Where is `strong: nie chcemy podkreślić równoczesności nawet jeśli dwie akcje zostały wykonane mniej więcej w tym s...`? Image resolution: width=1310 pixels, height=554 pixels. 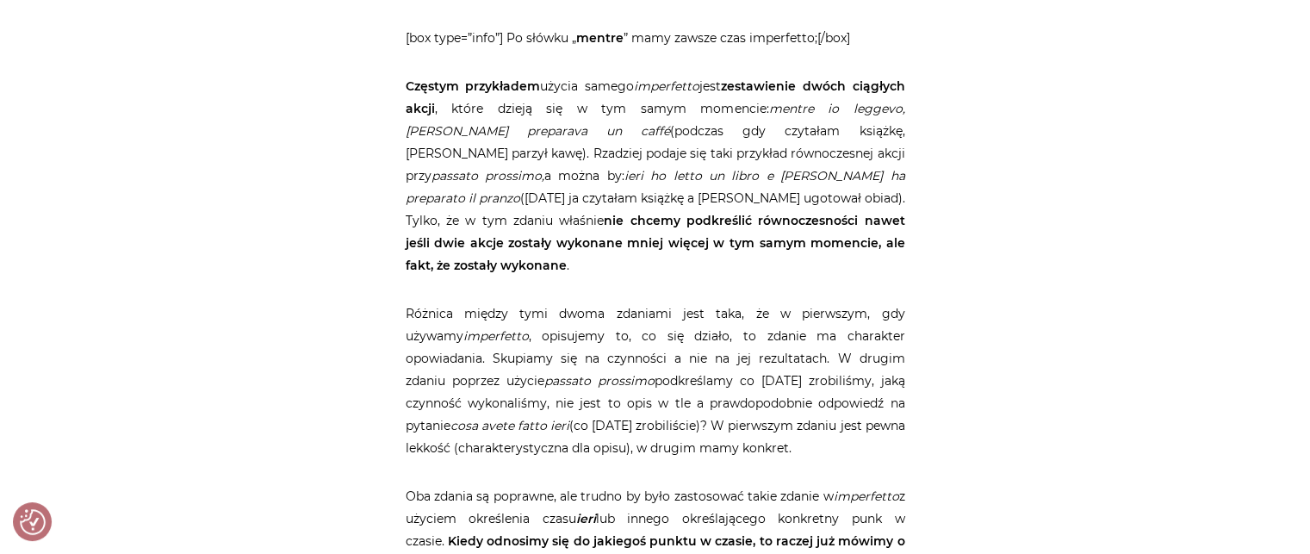
strong: nie chcemy podkreślić równoczesności nawet jeśli dwie akcje zostały wykonane mniej więcej w tym s... is located at coordinates (655, 243).